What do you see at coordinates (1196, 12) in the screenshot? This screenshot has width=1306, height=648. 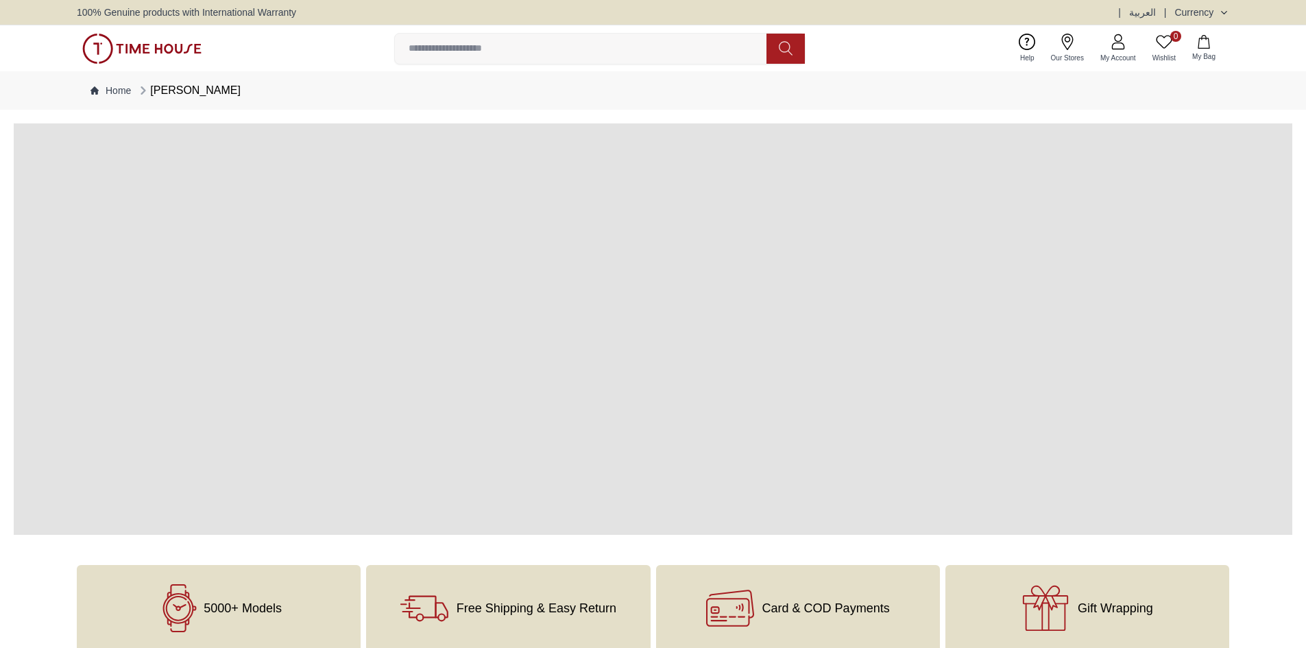 I see `div: Currency` at bounding box center [1196, 12].